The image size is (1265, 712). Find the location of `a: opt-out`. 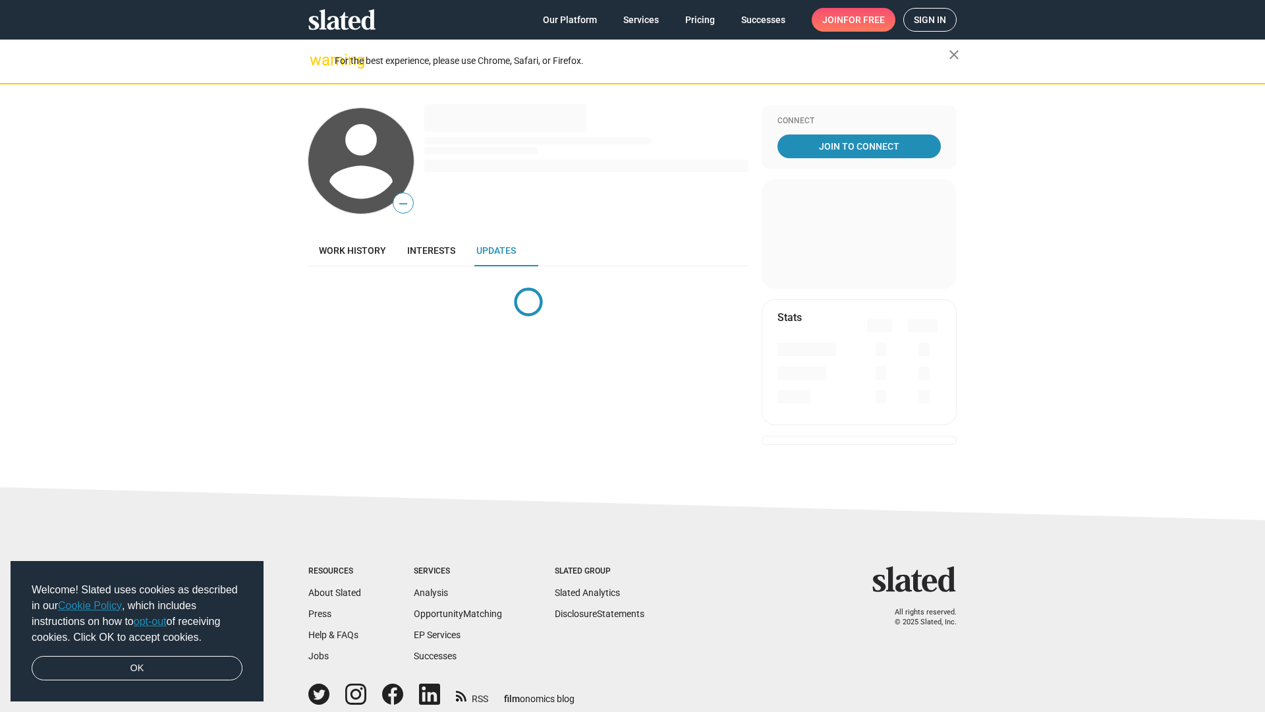

a: opt-out is located at coordinates (150, 621).